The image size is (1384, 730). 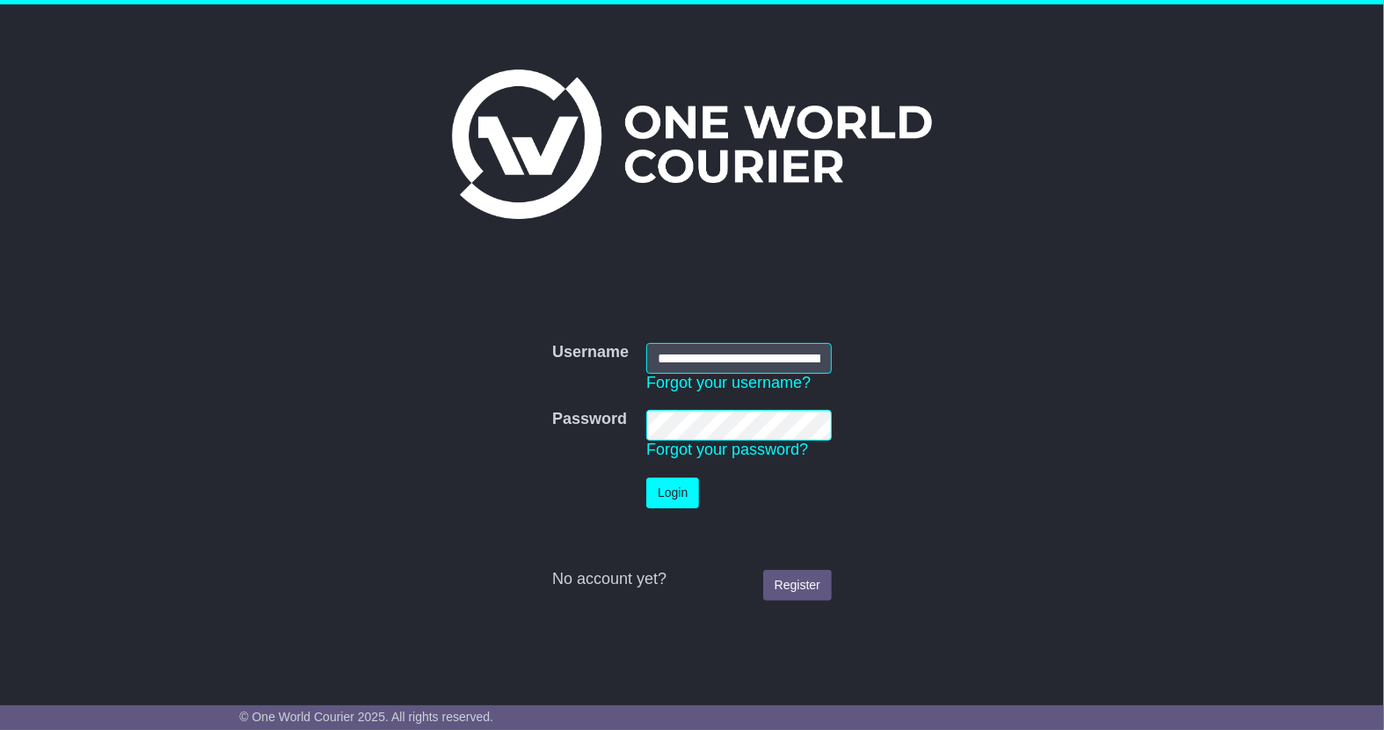 I want to click on label: Password, so click(x=589, y=419).